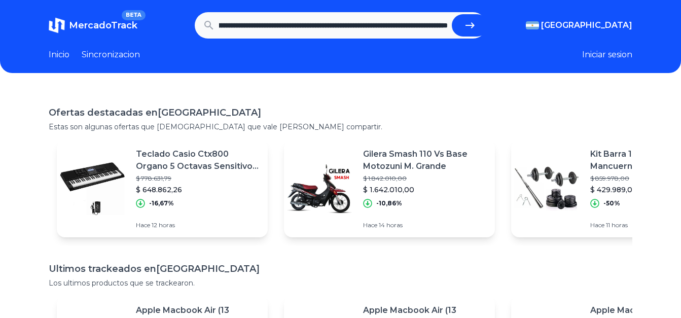 This screenshot has width=681, height=318. What do you see at coordinates (425, 190) in the screenshot?
I see `p: $ 1.642.010,00` at bounding box center [425, 190].